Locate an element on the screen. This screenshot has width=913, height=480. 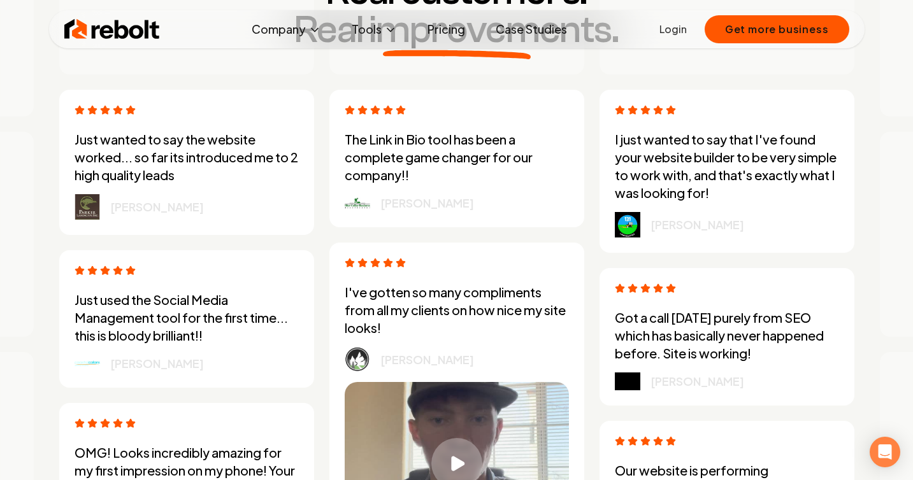
p: Just wanted to say the website worked... so far its introduced me to 2 high quality leads is located at coordinates (187, 157).